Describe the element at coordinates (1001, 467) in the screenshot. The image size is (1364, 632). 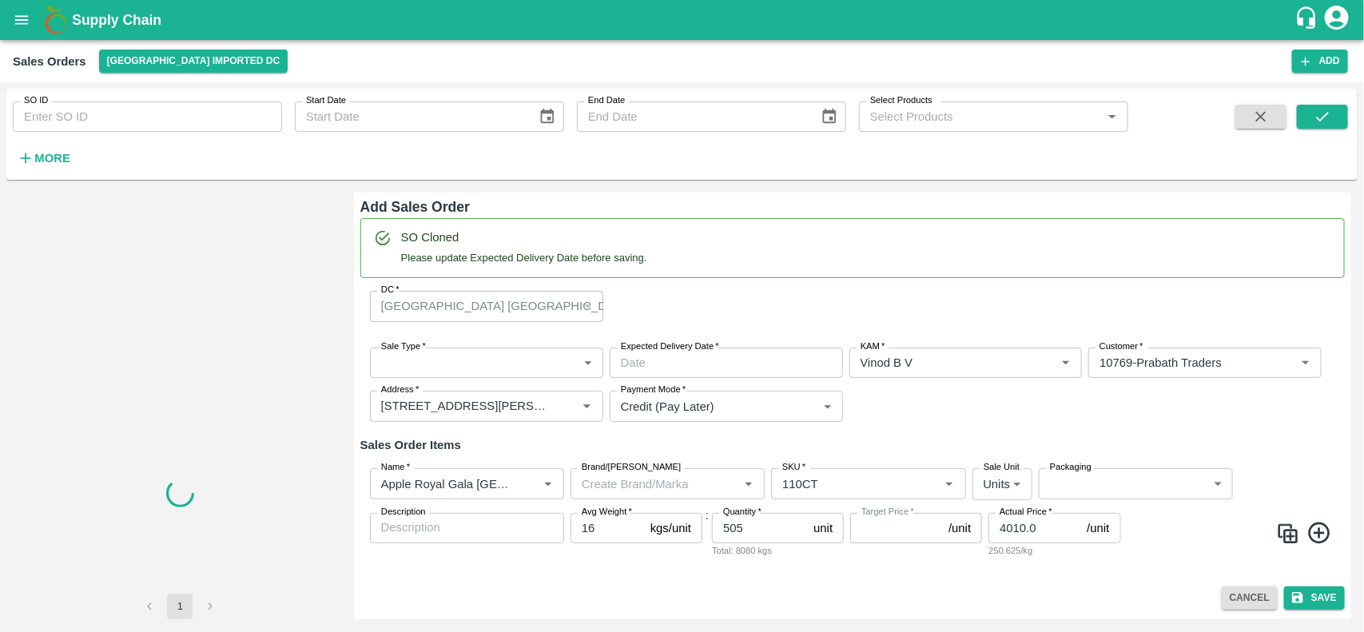
I see `label: Sale Unit` at that location.